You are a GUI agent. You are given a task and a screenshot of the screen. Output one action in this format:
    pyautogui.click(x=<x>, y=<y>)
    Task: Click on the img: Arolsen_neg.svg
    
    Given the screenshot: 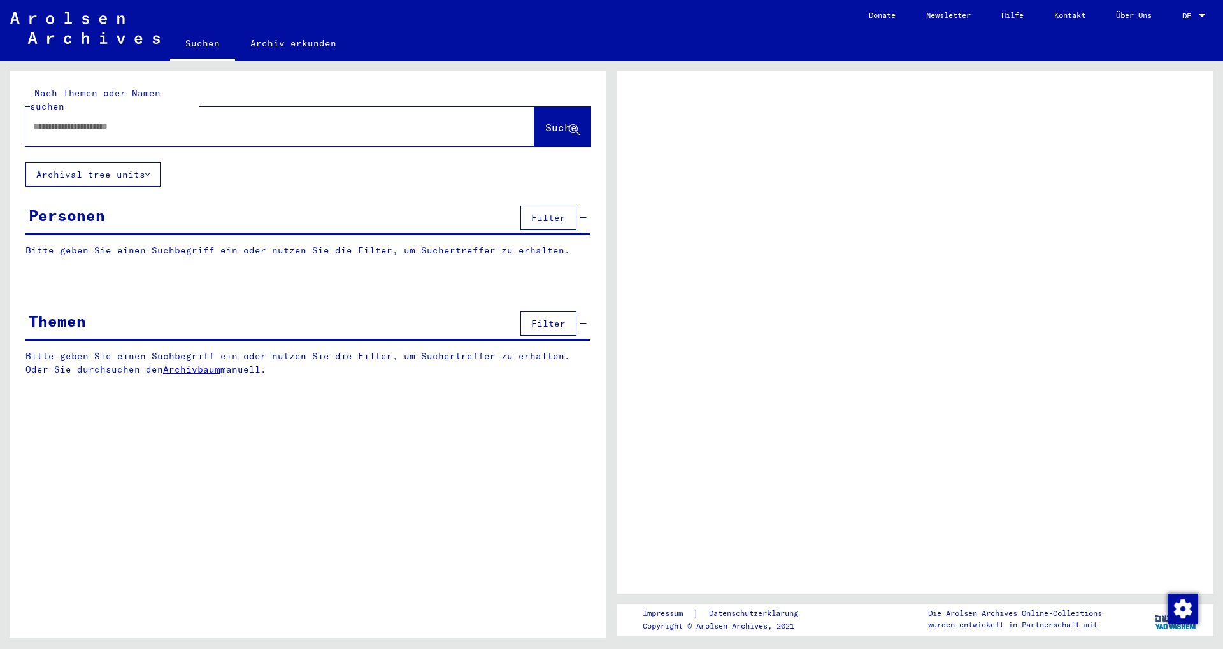 What is the action you would take?
    pyautogui.click(x=85, y=28)
    